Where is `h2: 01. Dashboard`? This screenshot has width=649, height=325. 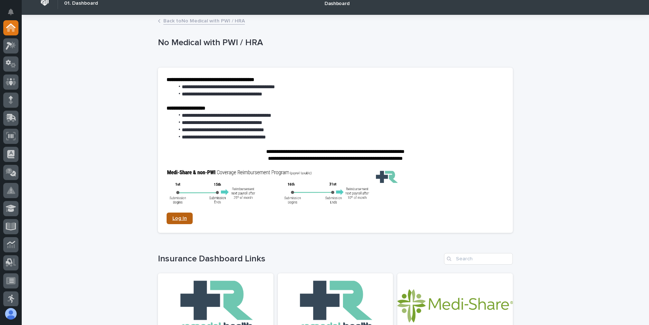 h2: 01. Dashboard is located at coordinates (81, 3).